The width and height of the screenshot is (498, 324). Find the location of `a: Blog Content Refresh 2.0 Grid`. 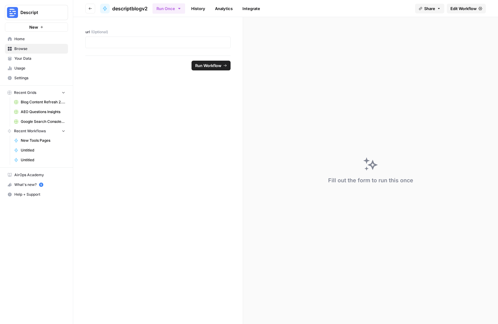

a: Blog Content Refresh 2.0 Grid is located at coordinates (40, 102).